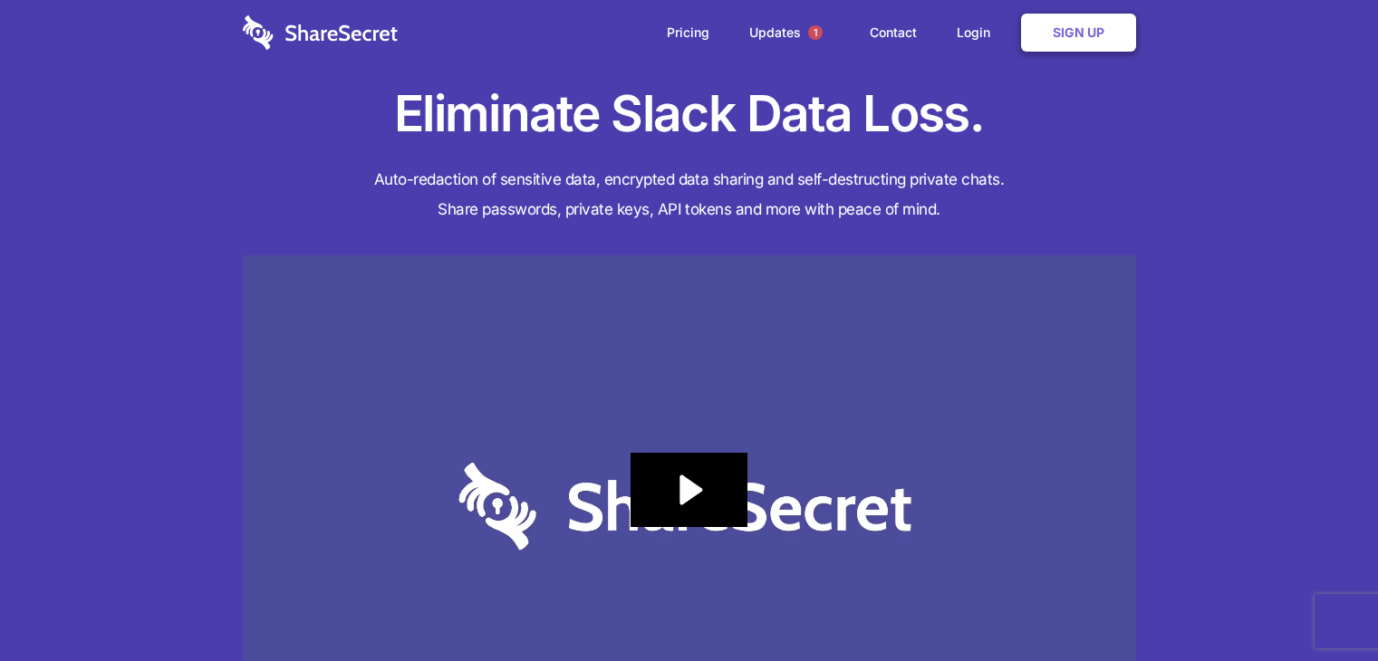 This screenshot has width=1378, height=661. I want to click on h1: Eliminate Slack Data Loss., so click(689, 114).